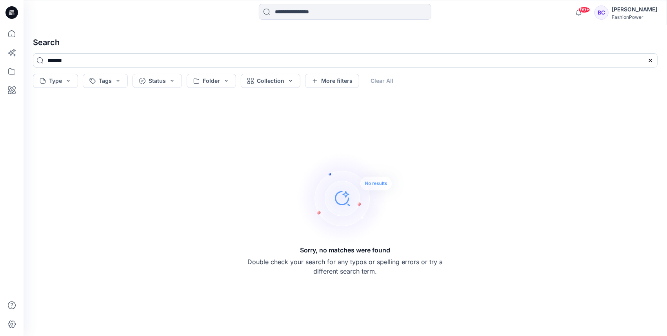 Image resolution: width=667 pixels, height=336 pixels. I want to click on button: Tags, so click(105, 81).